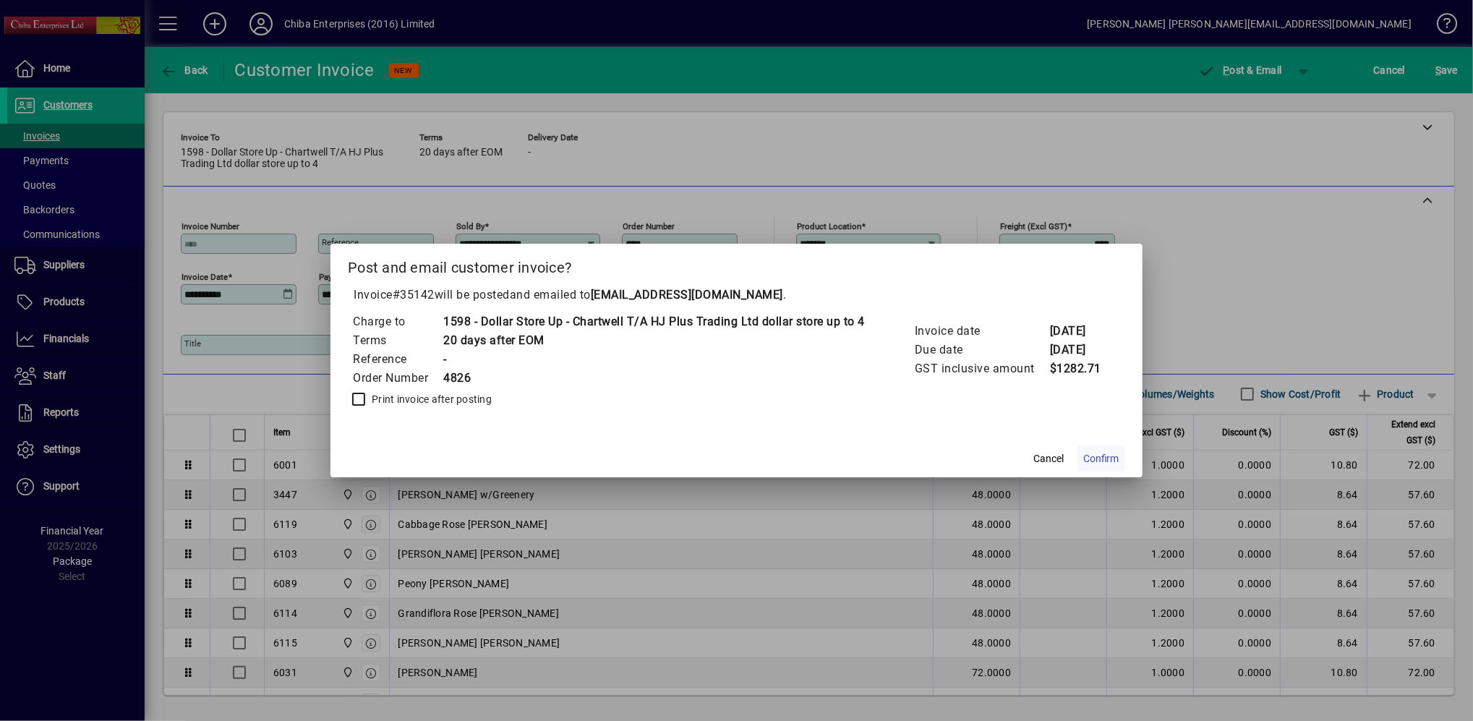 This screenshot has width=1473, height=721. Describe the element at coordinates (654, 341) in the screenshot. I see `td: 20 days after EOM` at that location.